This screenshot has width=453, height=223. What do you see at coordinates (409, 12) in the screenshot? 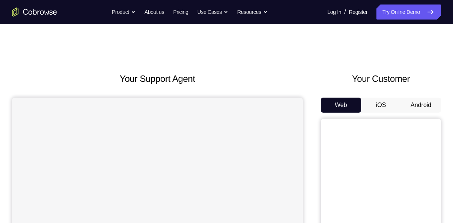
I see `a: Try Online Demo` at bounding box center [409, 12].